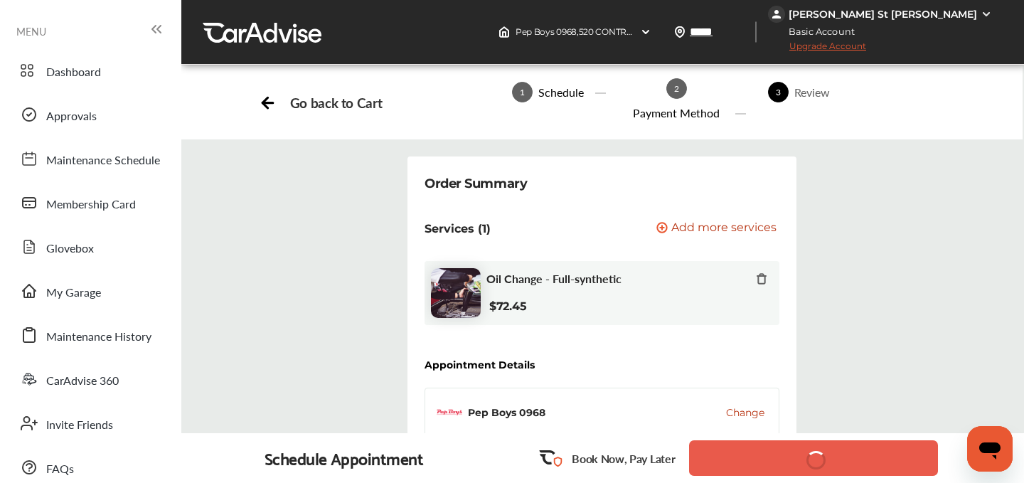 The width and height of the screenshot is (1024, 483). What do you see at coordinates (745, 412) in the screenshot?
I see `span: Change` at bounding box center [745, 412].